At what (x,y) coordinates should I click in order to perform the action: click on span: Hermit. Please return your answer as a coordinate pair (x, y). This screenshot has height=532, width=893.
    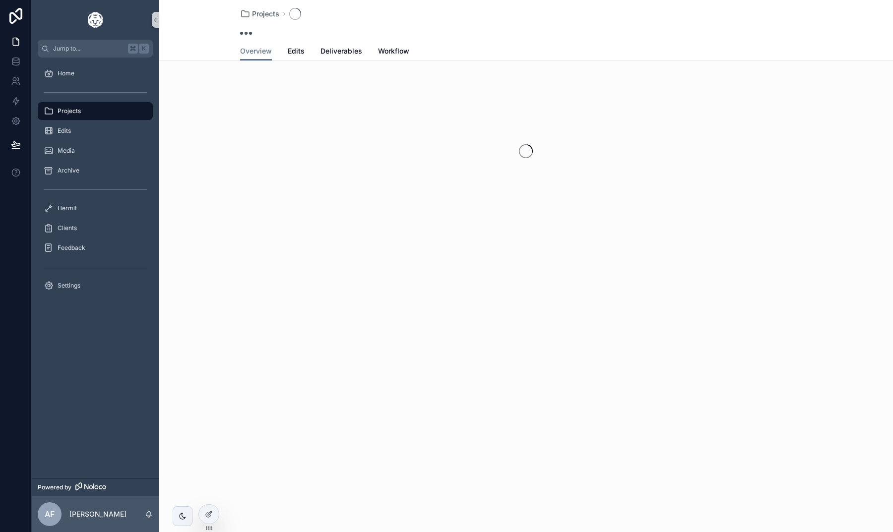
    Looking at the image, I should click on (67, 208).